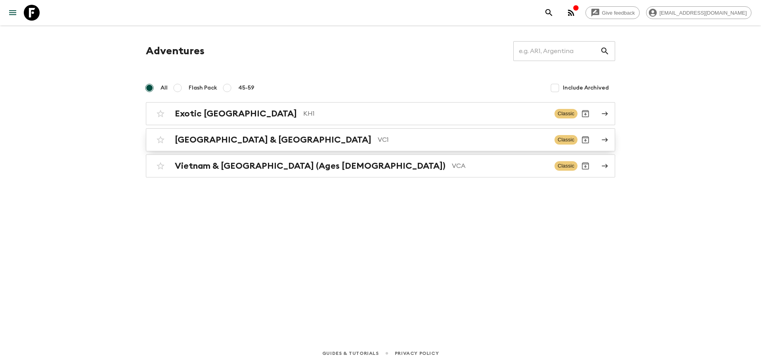  I want to click on p: KH1, so click(426, 114).